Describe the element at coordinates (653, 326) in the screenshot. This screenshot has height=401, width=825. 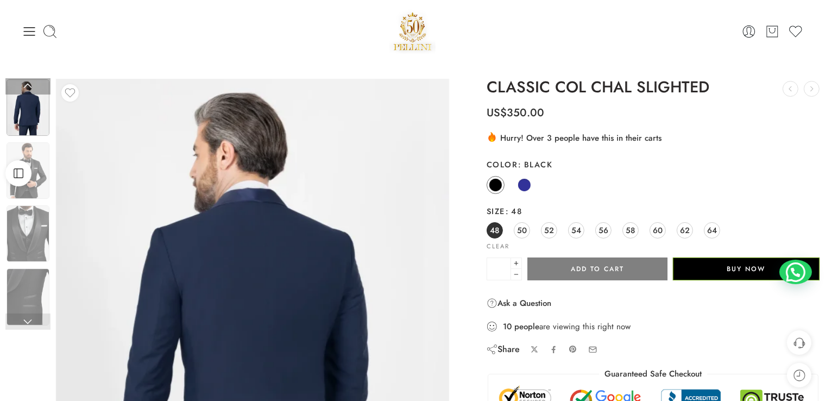
I see `div: are viewing this right now` at that location.